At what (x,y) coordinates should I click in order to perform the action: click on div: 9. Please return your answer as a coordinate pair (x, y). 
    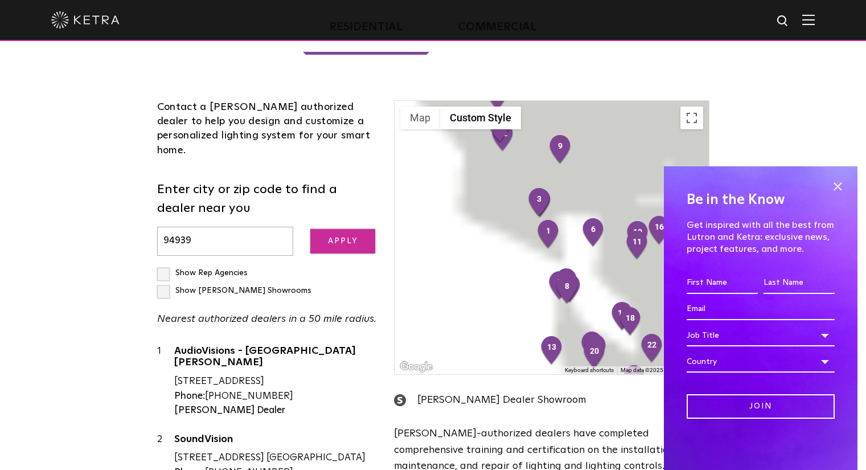
    Looking at the image, I should click on (560, 150).